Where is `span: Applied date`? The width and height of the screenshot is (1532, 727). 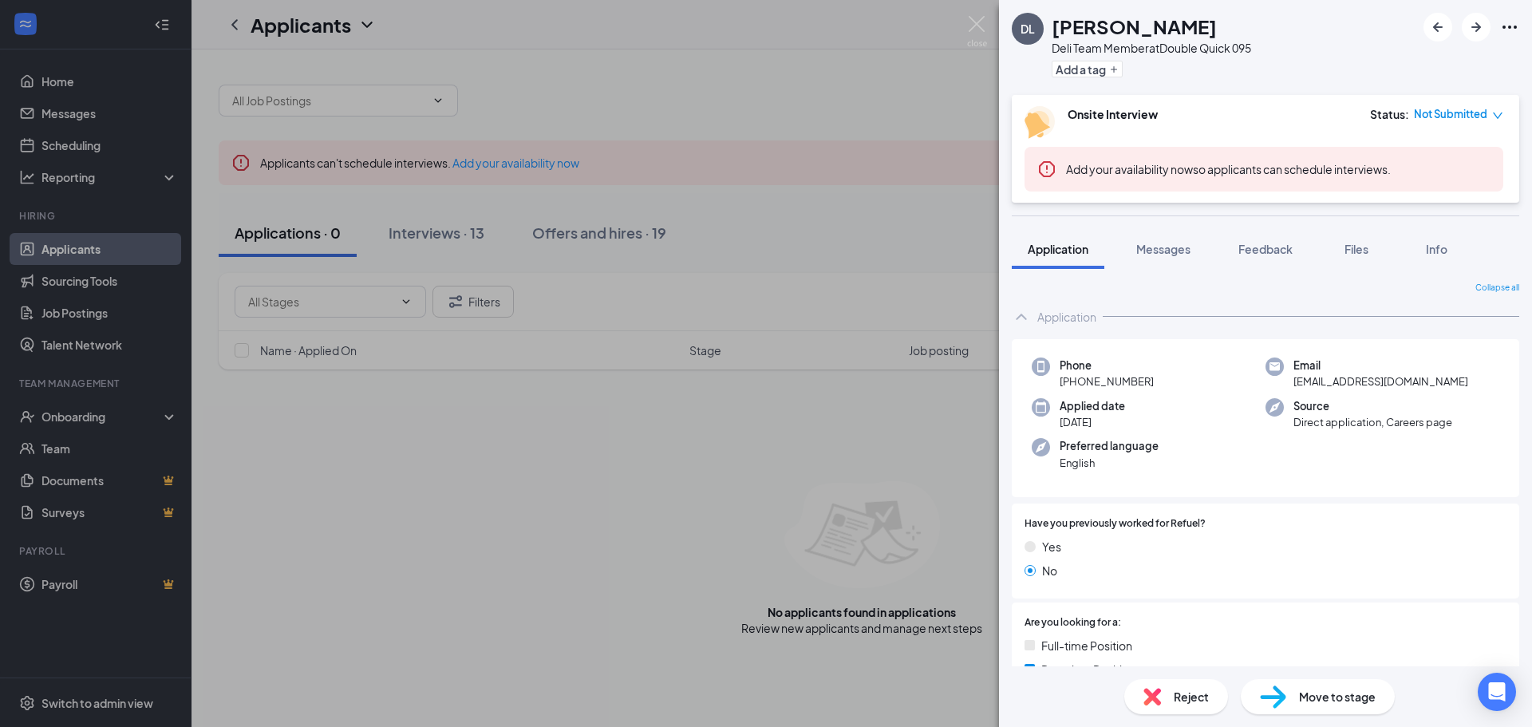
span: Applied date is located at coordinates (1092, 406).